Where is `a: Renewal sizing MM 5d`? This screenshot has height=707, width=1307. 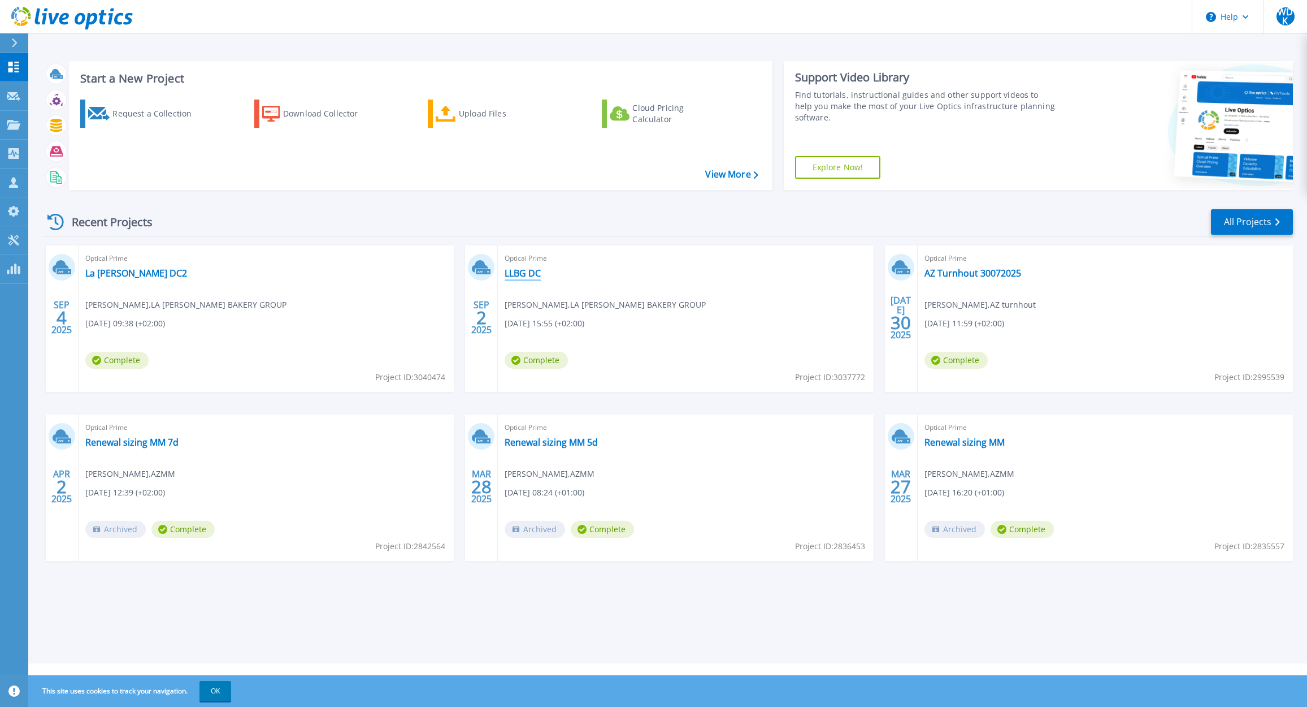 a: Renewal sizing MM 5d is located at coordinates (551, 442).